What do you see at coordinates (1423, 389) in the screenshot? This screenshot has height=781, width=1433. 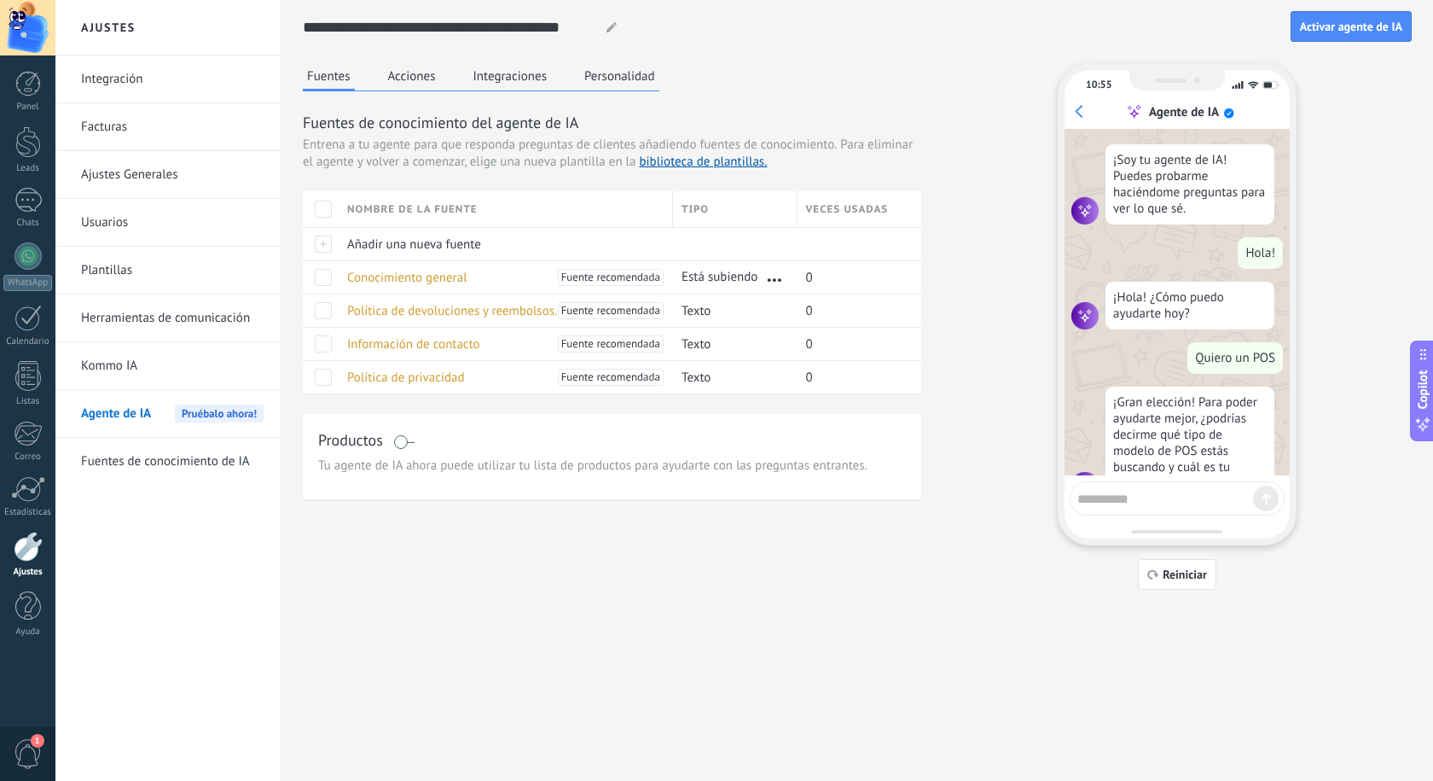 I see `span: Copilot` at bounding box center [1423, 389].